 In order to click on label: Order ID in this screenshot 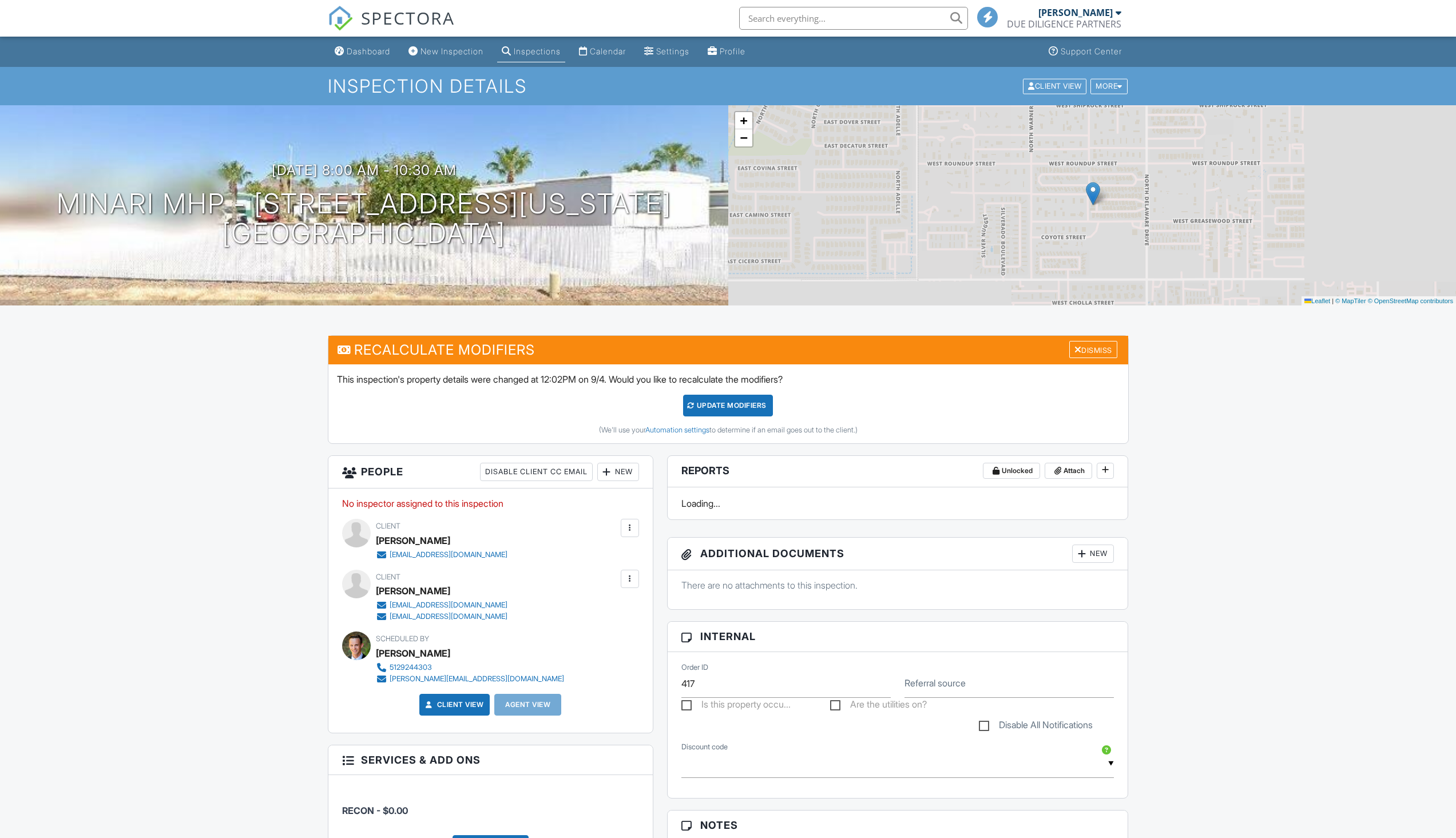, I will do `click(695, 668)`.